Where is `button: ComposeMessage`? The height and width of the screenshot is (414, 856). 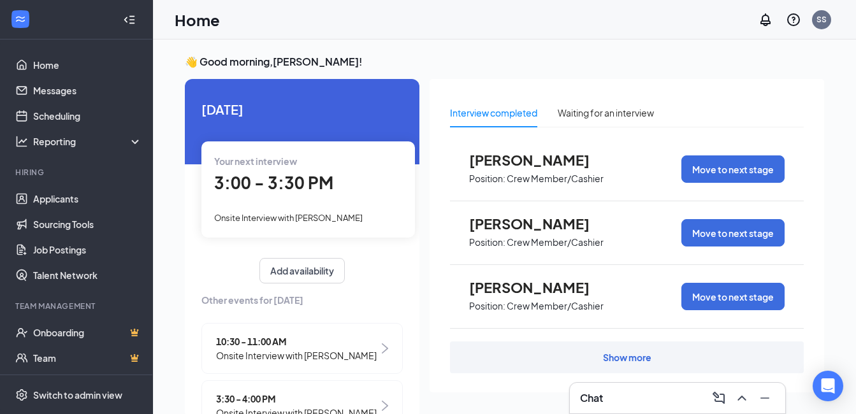
button: ComposeMessage is located at coordinates (719, 399).